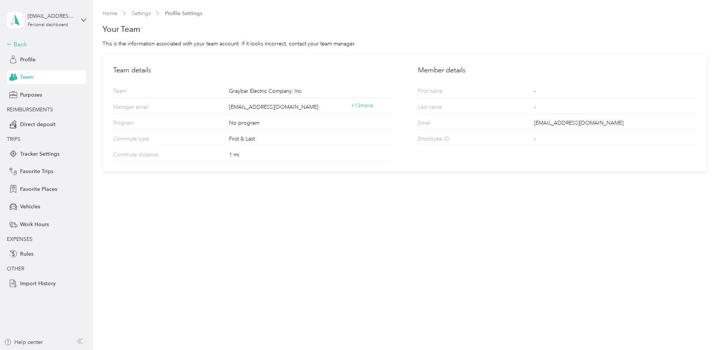  Describe the element at coordinates (310, 140) in the screenshot. I see `div: First & Last` at that location.